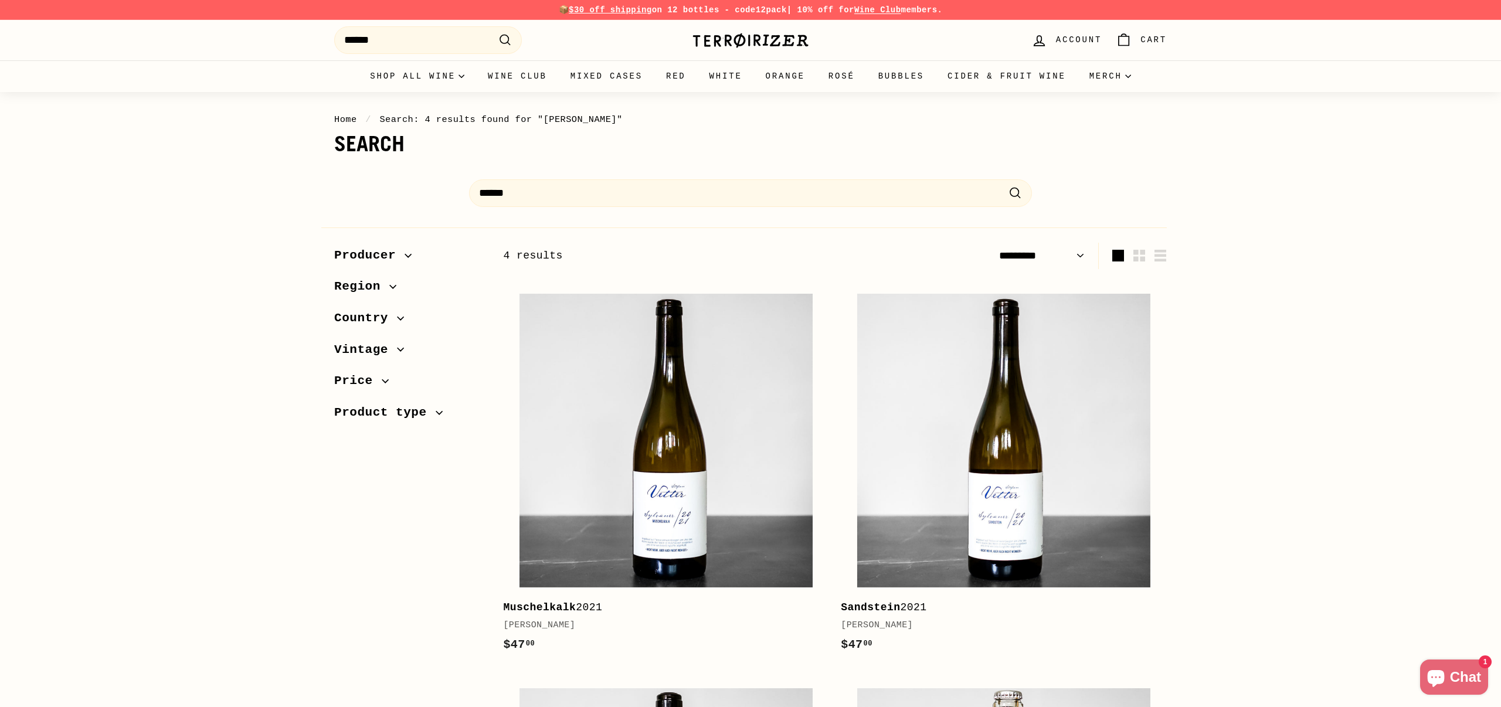 This screenshot has height=707, width=1501. Describe the element at coordinates (1007, 76) in the screenshot. I see `a: Cider & Fruit Wine` at that location.